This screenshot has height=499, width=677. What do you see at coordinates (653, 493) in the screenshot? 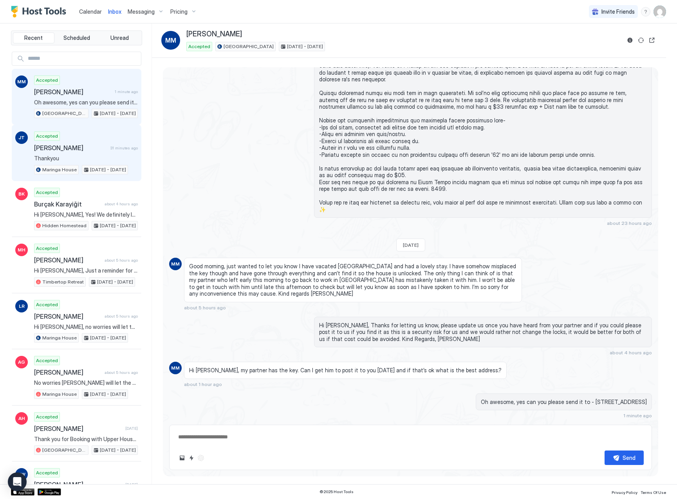
I see `span: Terms Of Use` at bounding box center [653, 493].